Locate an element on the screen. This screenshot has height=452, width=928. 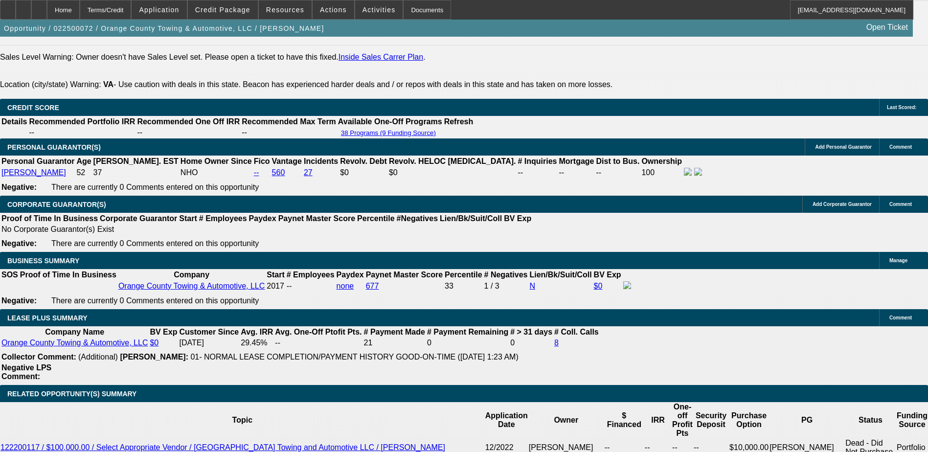
b: Customer Since is located at coordinates (209, 332).